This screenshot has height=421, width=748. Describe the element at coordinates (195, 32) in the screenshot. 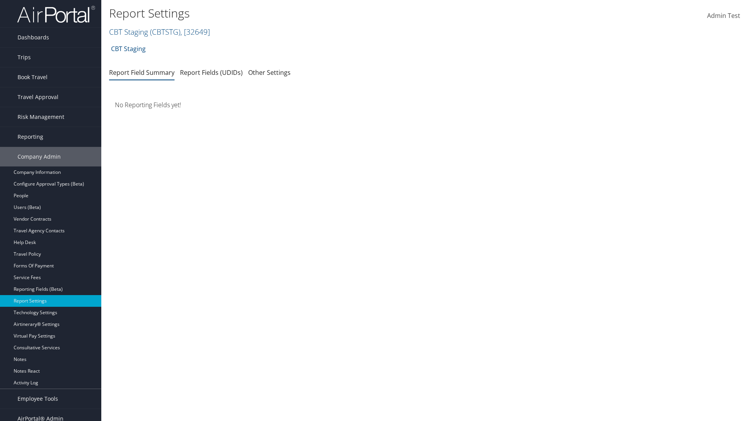

I see `span: , [ 32649 ]` at that location.